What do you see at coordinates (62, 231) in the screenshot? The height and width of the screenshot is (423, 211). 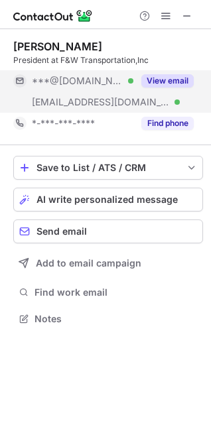 I see `span: Send email` at bounding box center [62, 231].